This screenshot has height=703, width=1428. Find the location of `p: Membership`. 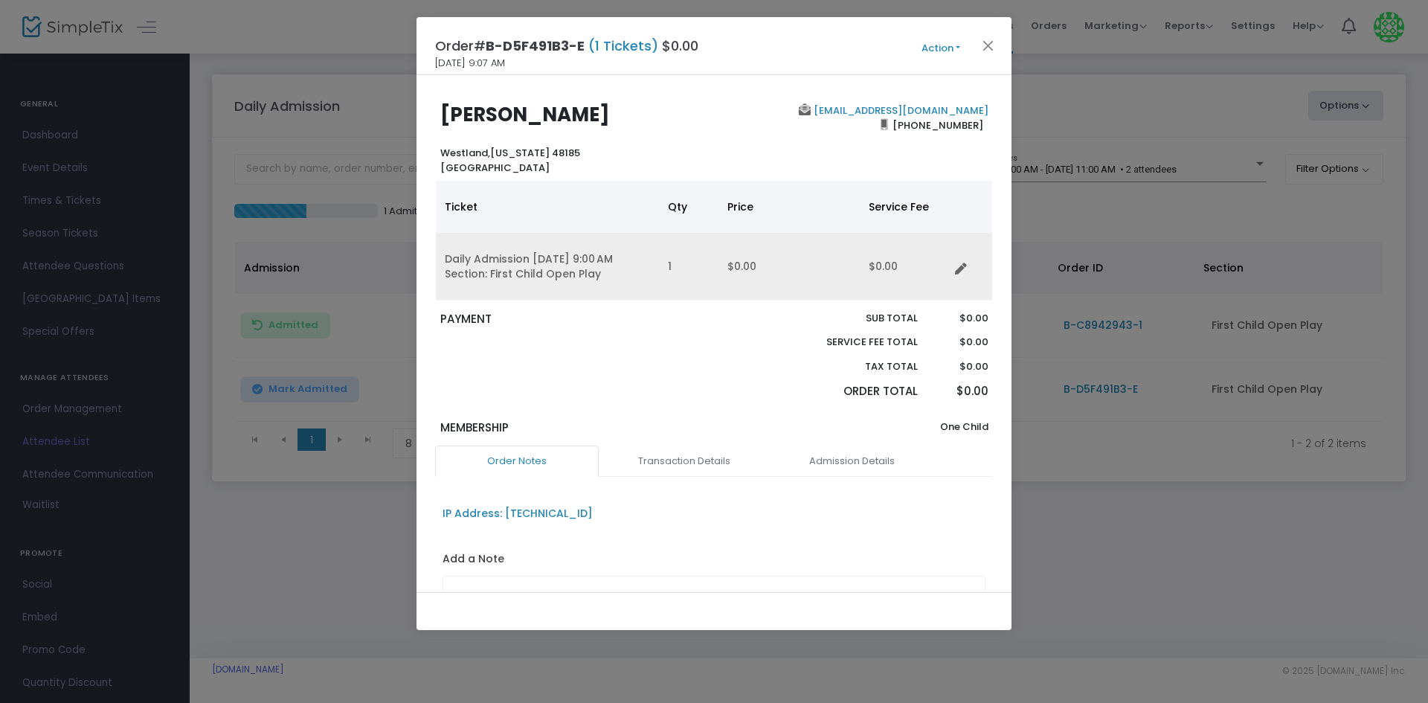

p: Membership is located at coordinates (574, 428).